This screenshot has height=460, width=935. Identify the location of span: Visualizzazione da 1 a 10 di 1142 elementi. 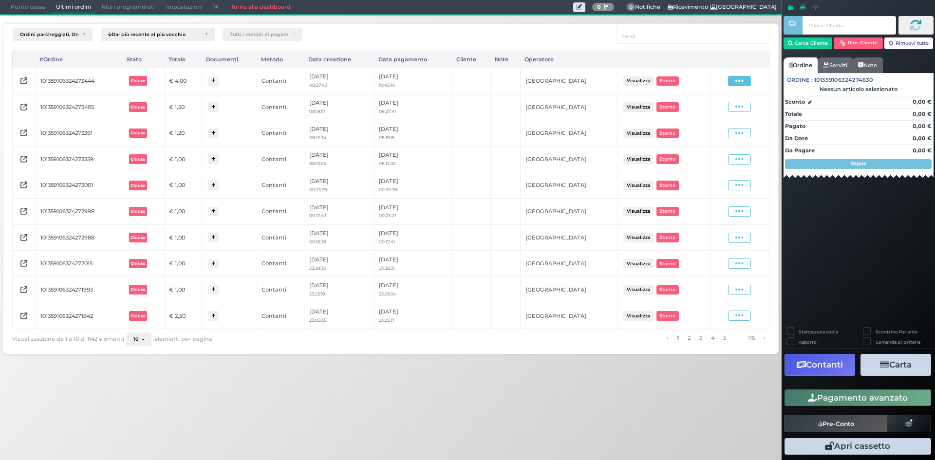
(68, 339).